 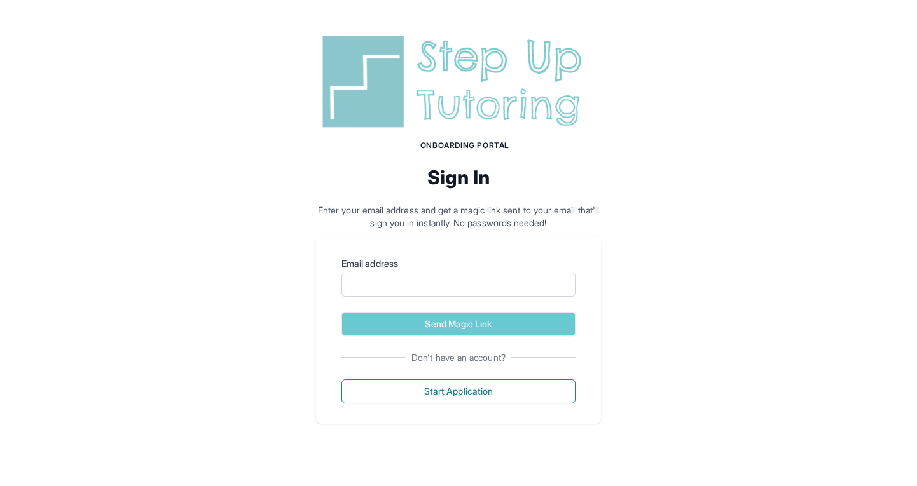 I want to click on h2: Sign In, so click(x=458, y=177).